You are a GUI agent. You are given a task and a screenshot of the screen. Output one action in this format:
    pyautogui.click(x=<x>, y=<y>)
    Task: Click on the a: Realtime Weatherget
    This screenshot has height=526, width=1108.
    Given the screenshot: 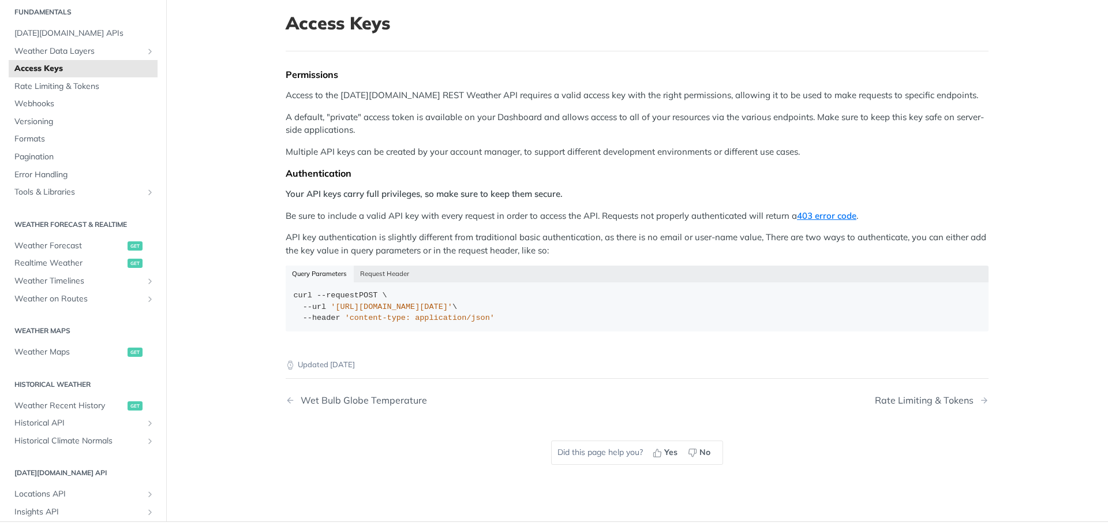 What is the action you would take?
    pyautogui.click(x=83, y=263)
    